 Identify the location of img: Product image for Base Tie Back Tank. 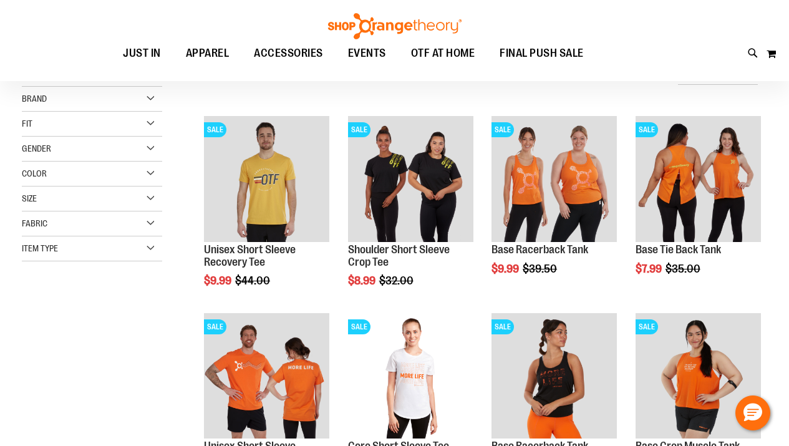
(698, 178).